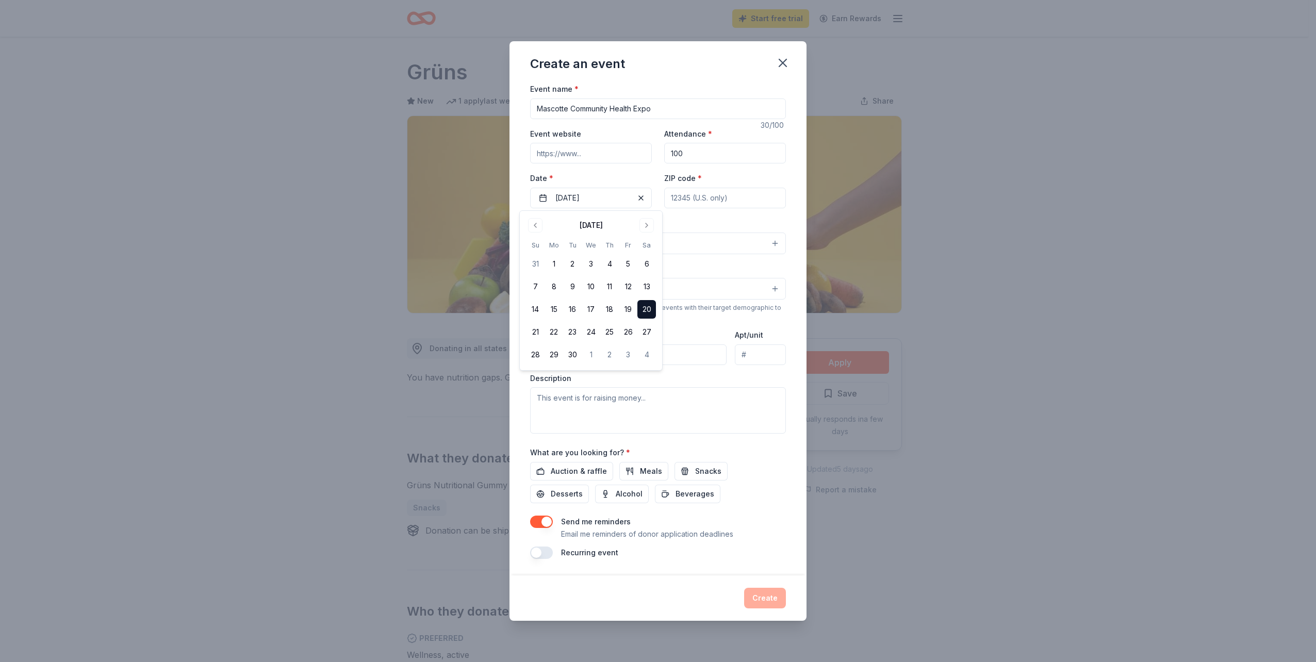  Describe the element at coordinates (651, 471) in the screenshot. I see `span: Meals` at that location.